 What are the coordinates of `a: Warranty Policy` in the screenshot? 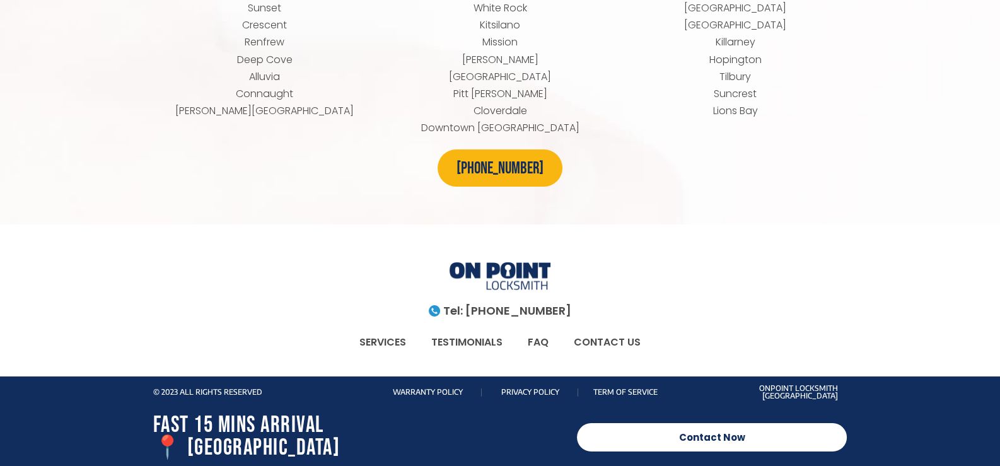 It's located at (428, 392).